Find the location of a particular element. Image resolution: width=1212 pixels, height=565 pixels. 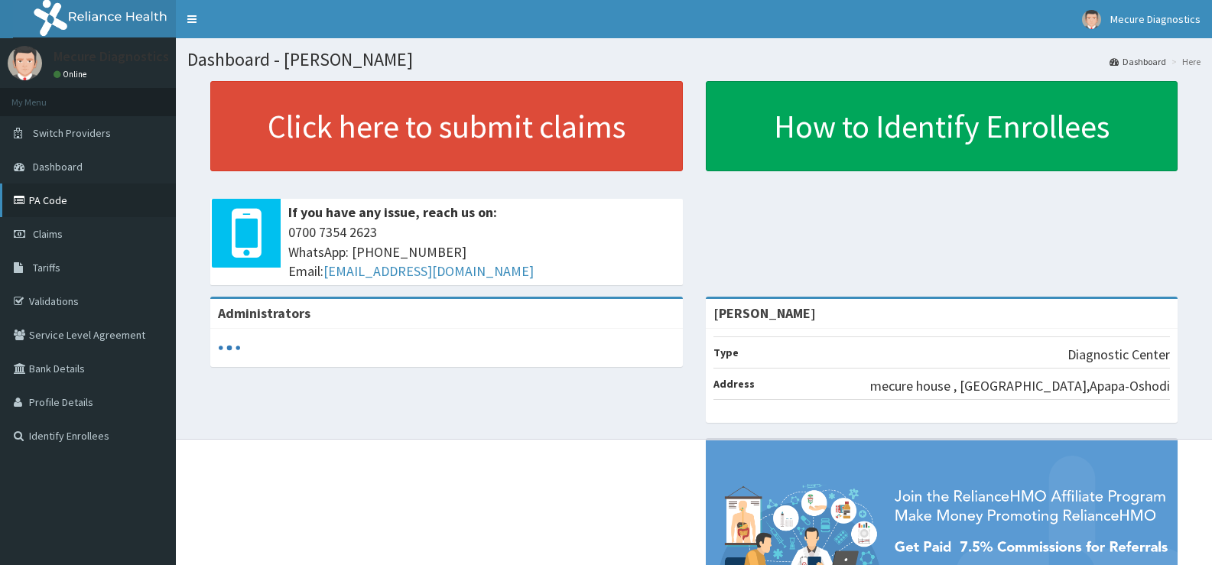

span: Tariffs is located at coordinates (47, 268).